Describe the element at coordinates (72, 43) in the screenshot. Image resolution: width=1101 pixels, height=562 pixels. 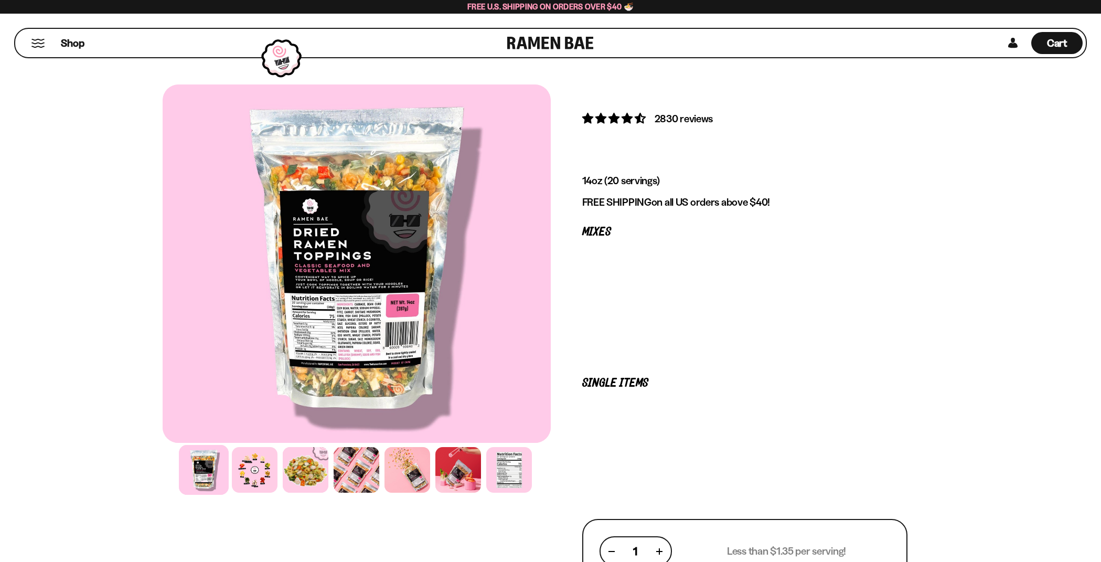
I see `a: Shop` at that location.